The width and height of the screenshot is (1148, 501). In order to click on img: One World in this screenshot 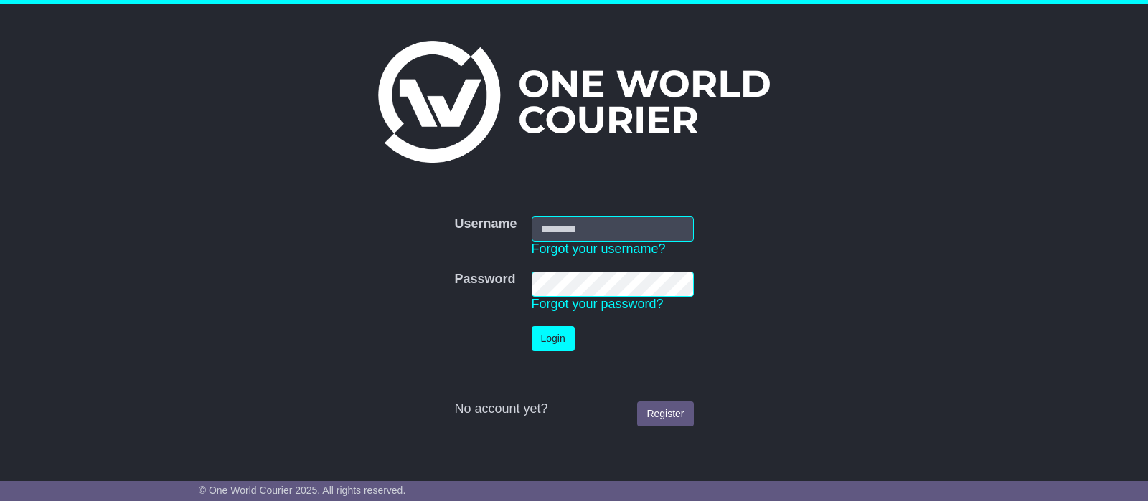, I will do `click(574, 102)`.